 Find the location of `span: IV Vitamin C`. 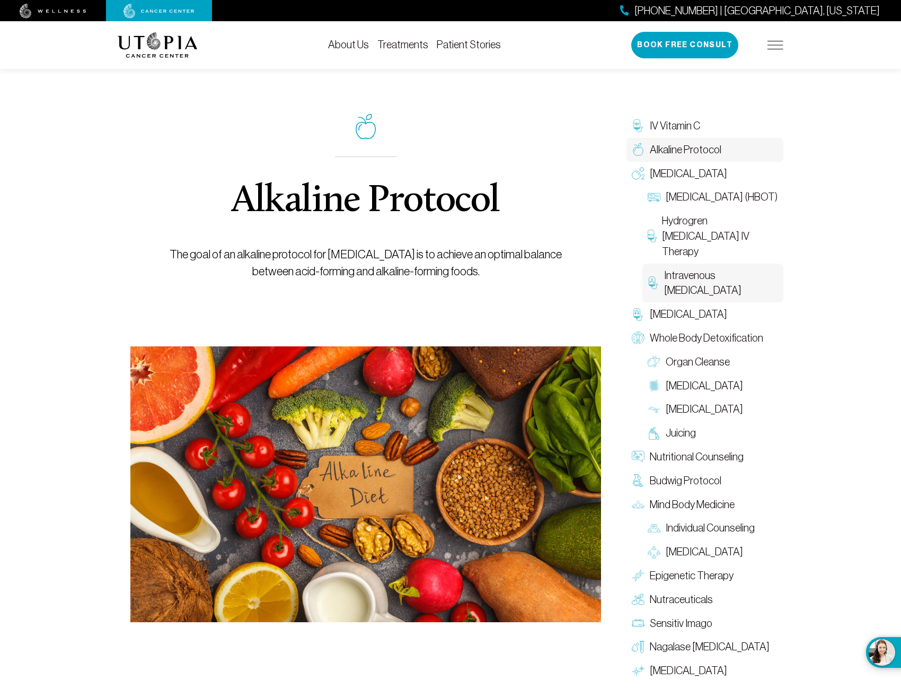

span: IV Vitamin C is located at coordinates (675, 126).